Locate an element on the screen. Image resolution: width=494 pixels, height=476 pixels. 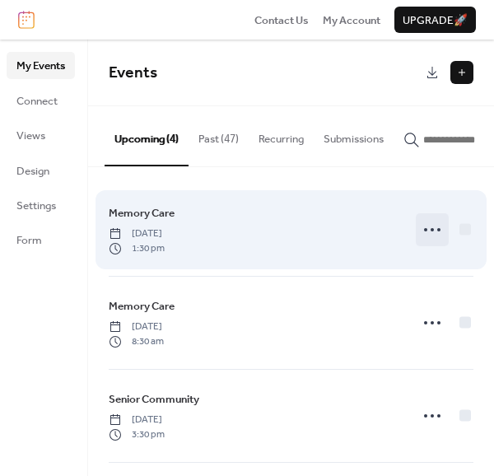
button: Upcoming (4) is located at coordinates (147, 136).